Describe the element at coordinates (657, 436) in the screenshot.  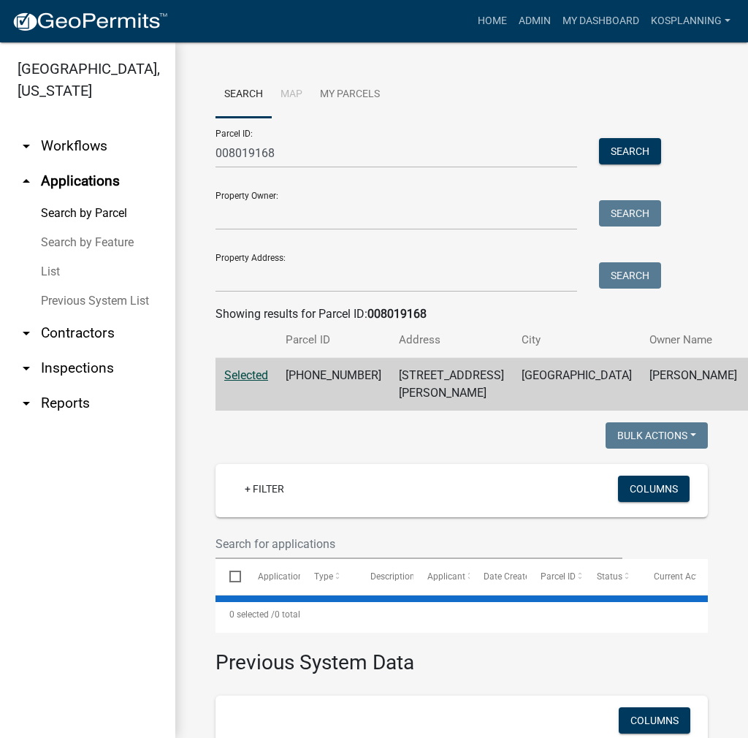
I see `button: Bulk Actions` at that location.